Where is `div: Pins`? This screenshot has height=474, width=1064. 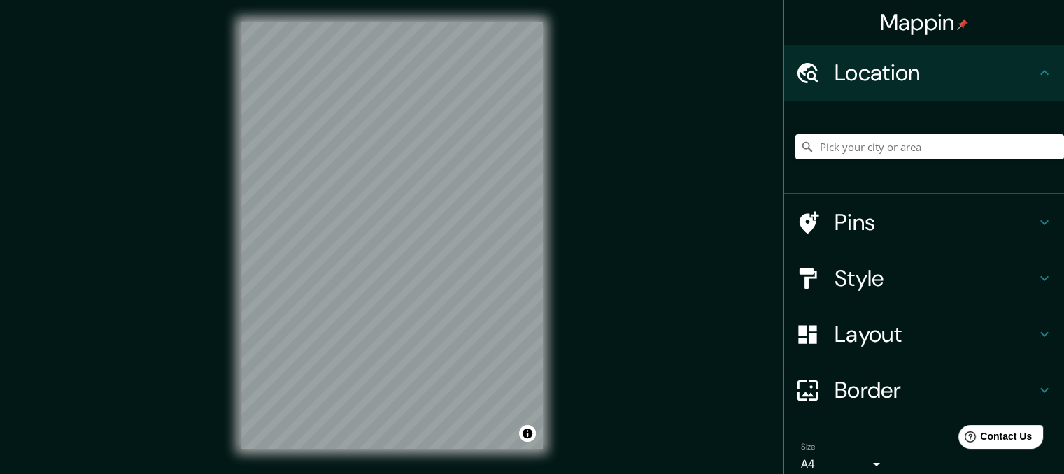
div: Pins is located at coordinates (924, 223).